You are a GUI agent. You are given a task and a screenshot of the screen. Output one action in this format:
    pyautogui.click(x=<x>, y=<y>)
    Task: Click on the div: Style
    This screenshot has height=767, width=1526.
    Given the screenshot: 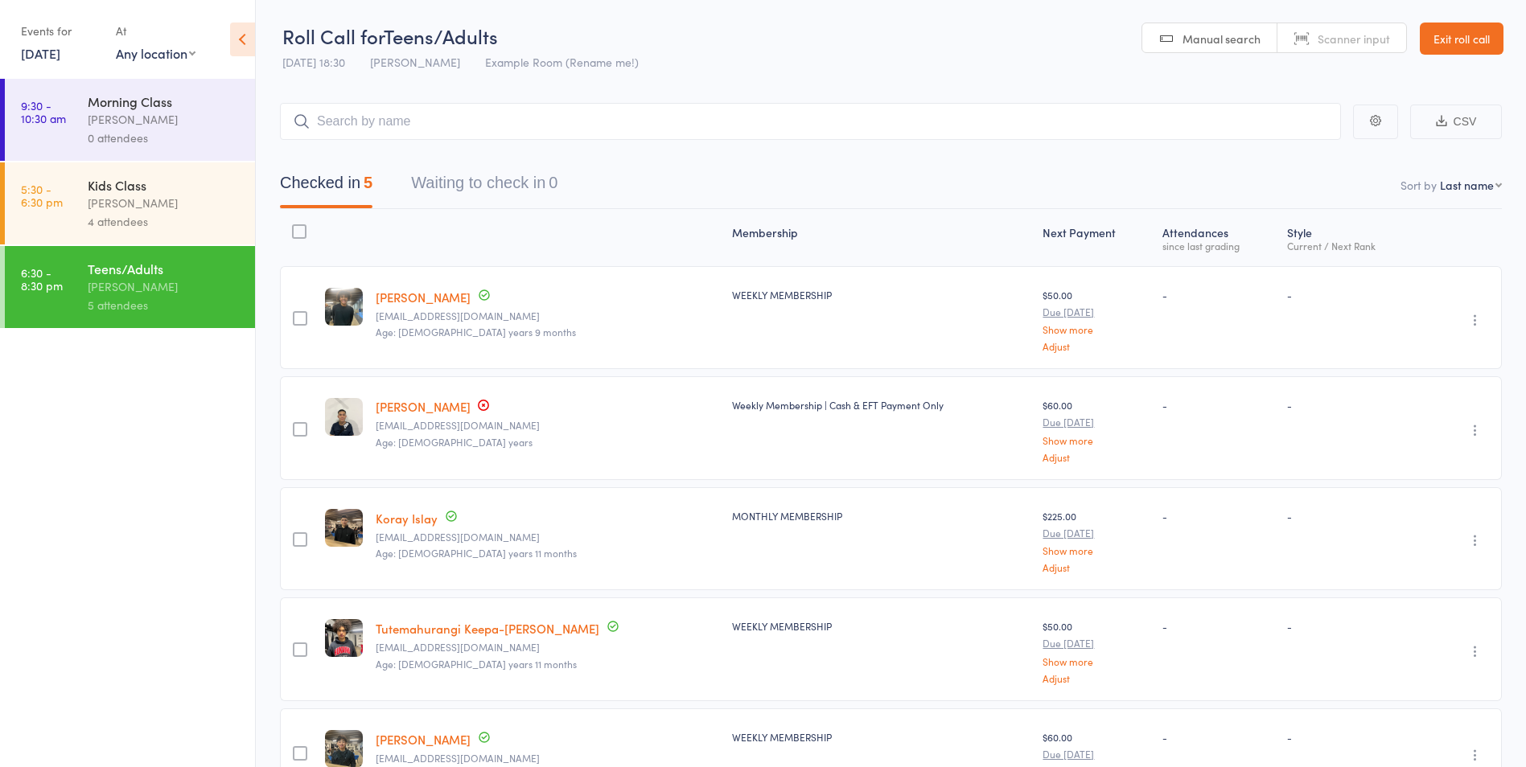 What is the action you would take?
    pyautogui.click(x=1350, y=237)
    